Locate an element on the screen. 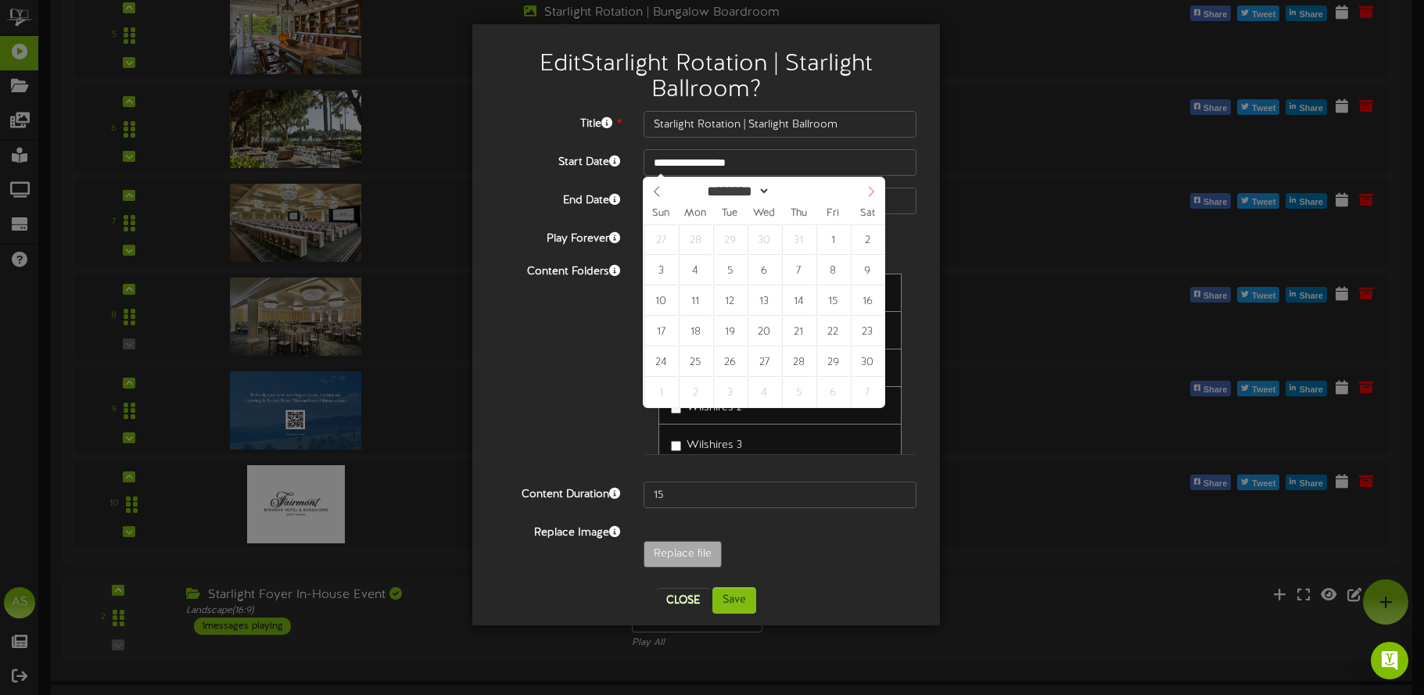  span: November 14, 2024 is located at coordinates (799, 300).